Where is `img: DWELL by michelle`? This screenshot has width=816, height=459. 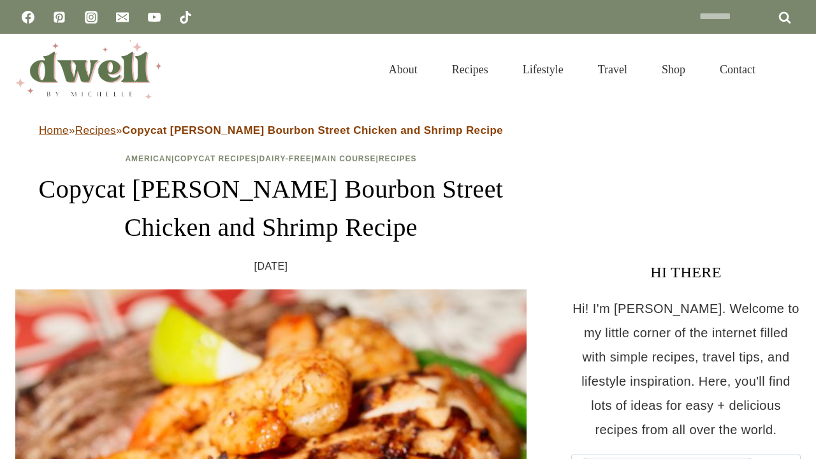 img: DWELL by michelle is located at coordinates (89, 70).